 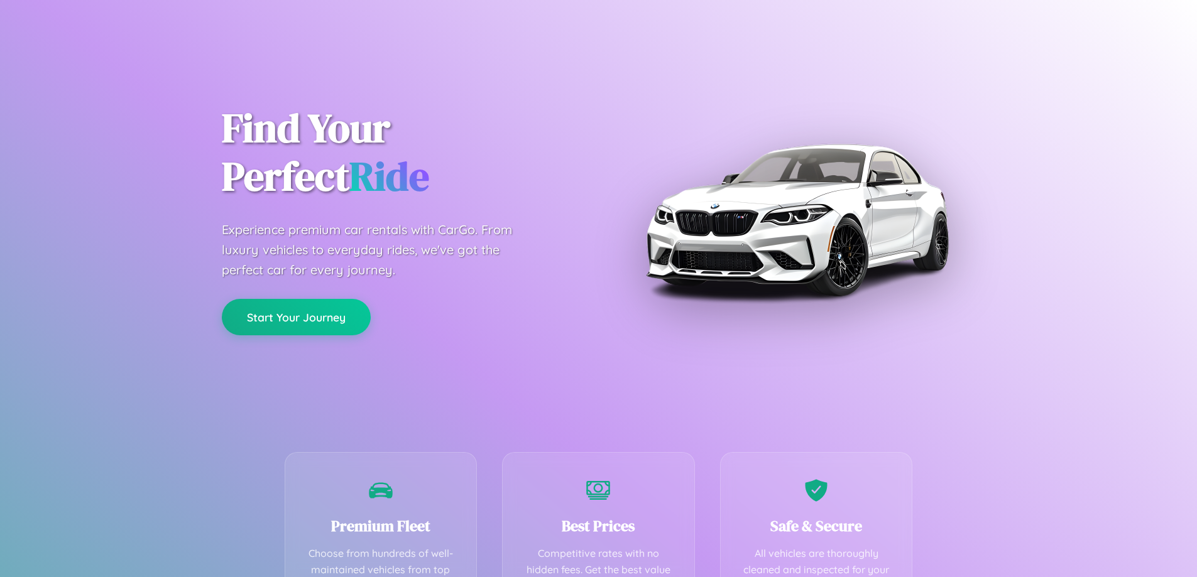 I want to click on button: Start Your Journey, so click(x=296, y=317).